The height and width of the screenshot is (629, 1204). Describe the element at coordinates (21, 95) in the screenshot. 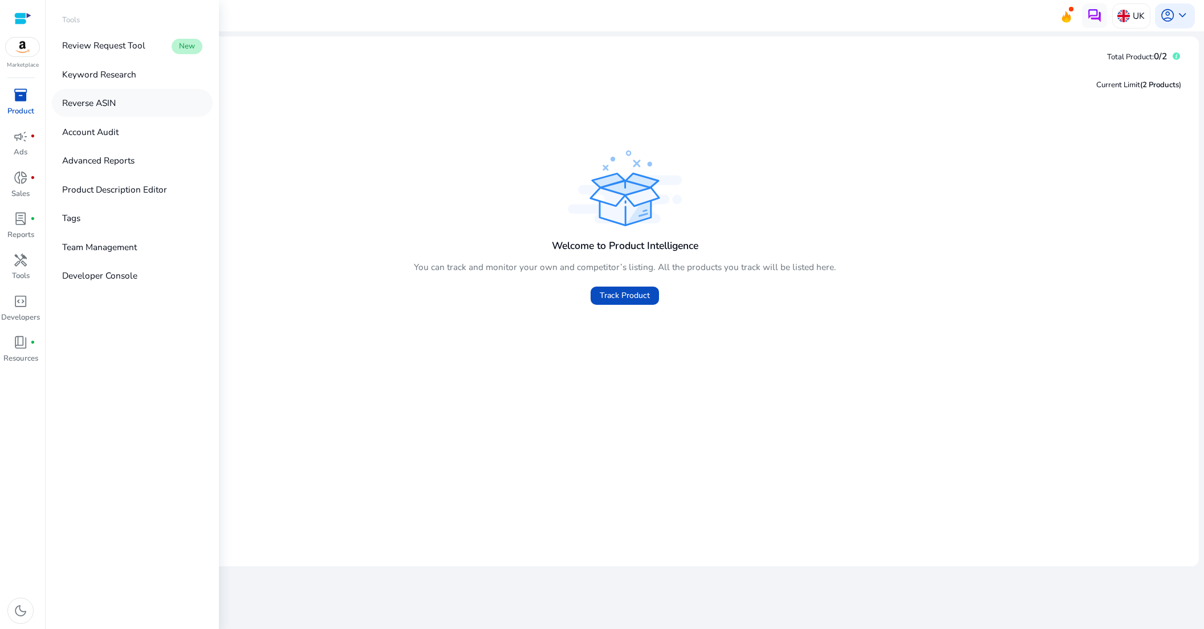

I see `span: inventory_2` at that location.